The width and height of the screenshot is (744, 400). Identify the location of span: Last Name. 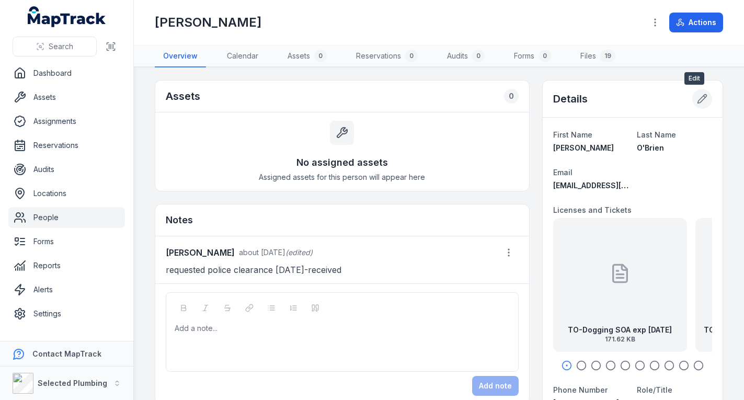
(656, 134).